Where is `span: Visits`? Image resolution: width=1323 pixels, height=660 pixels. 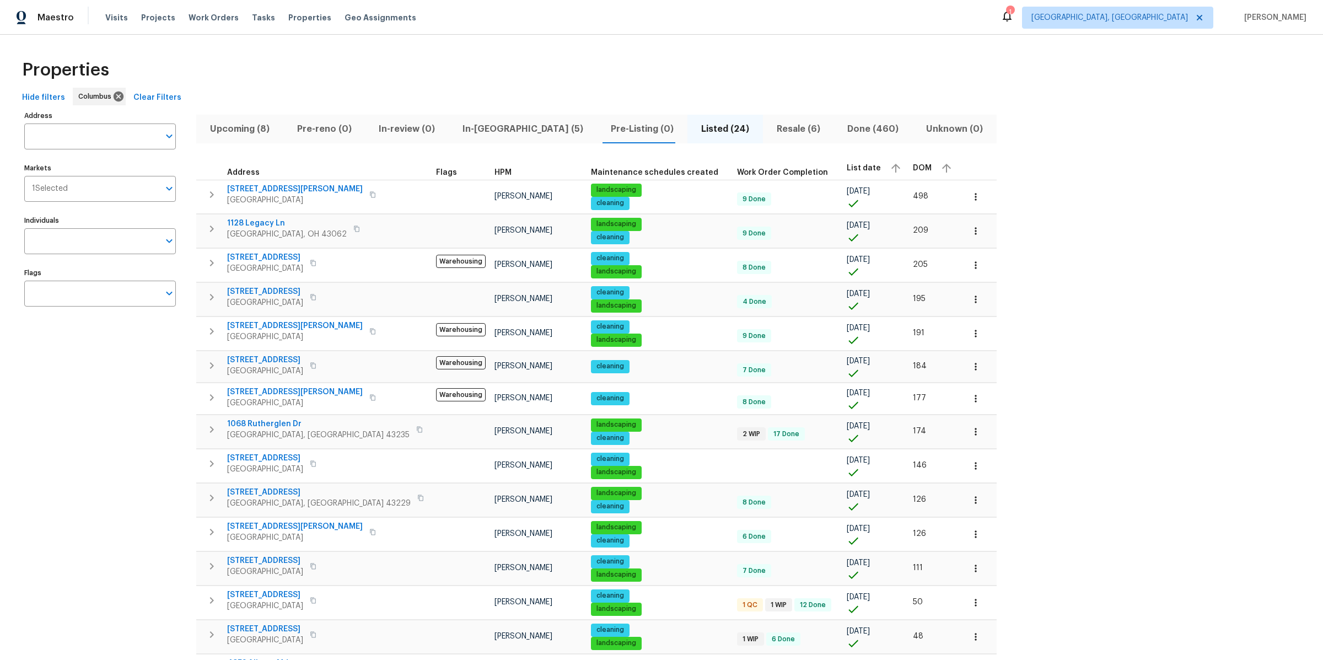
span: Visits is located at coordinates (116, 18).